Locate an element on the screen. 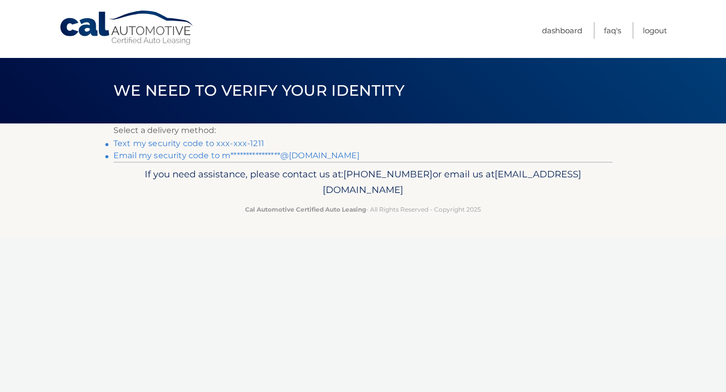  a: Cal Automotive is located at coordinates (127, 28).